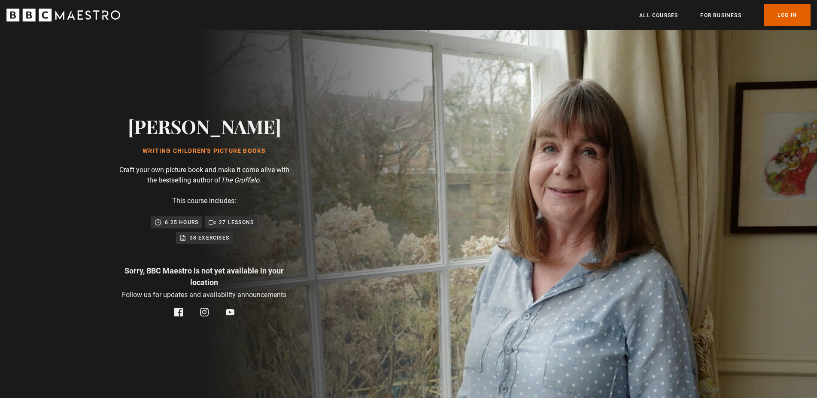  What do you see at coordinates (240, 180) in the screenshot?
I see `i: The Gruffalo` at bounding box center [240, 180].